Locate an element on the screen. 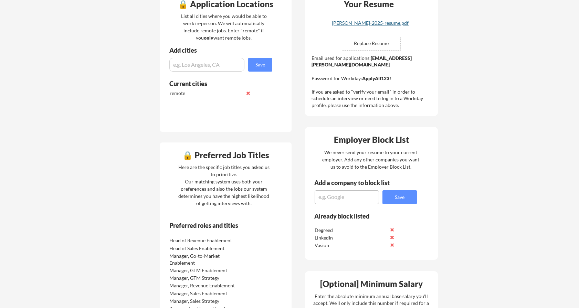  div: [Optional] Minimum Salary is located at coordinates (371, 284).